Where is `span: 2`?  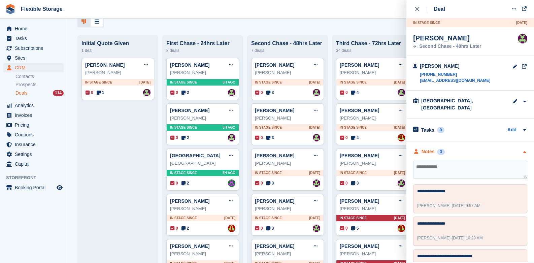
span: 2 is located at coordinates (185, 183).